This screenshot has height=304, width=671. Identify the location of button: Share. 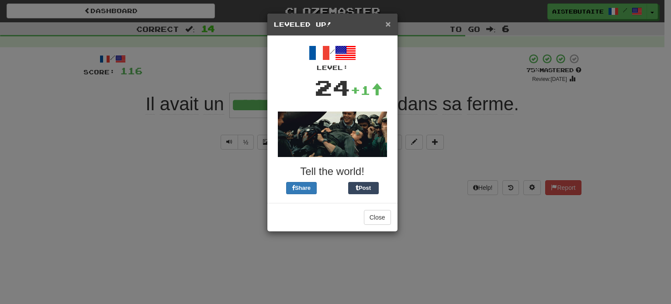
(302, 188).